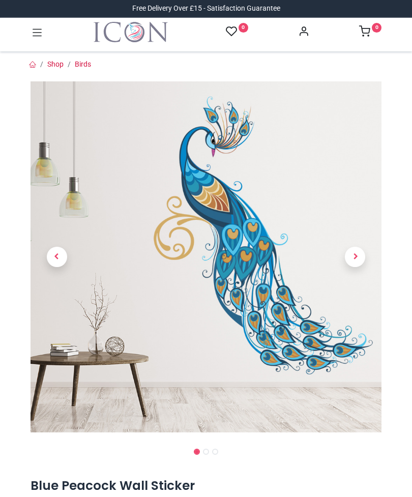 The image size is (412, 497). I want to click on a: Logo of Icon Wall Stickers, so click(131, 32).